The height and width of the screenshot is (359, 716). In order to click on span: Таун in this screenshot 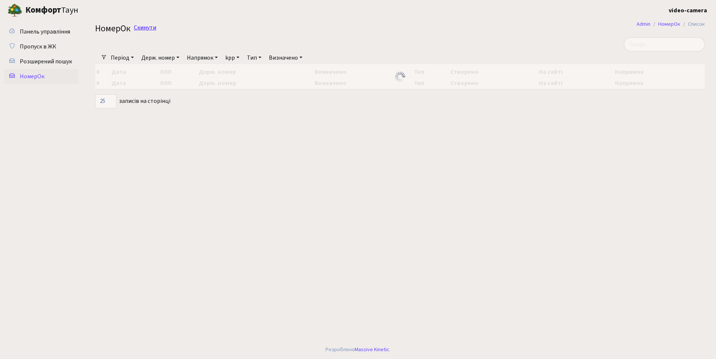, I will do `click(52, 10)`.